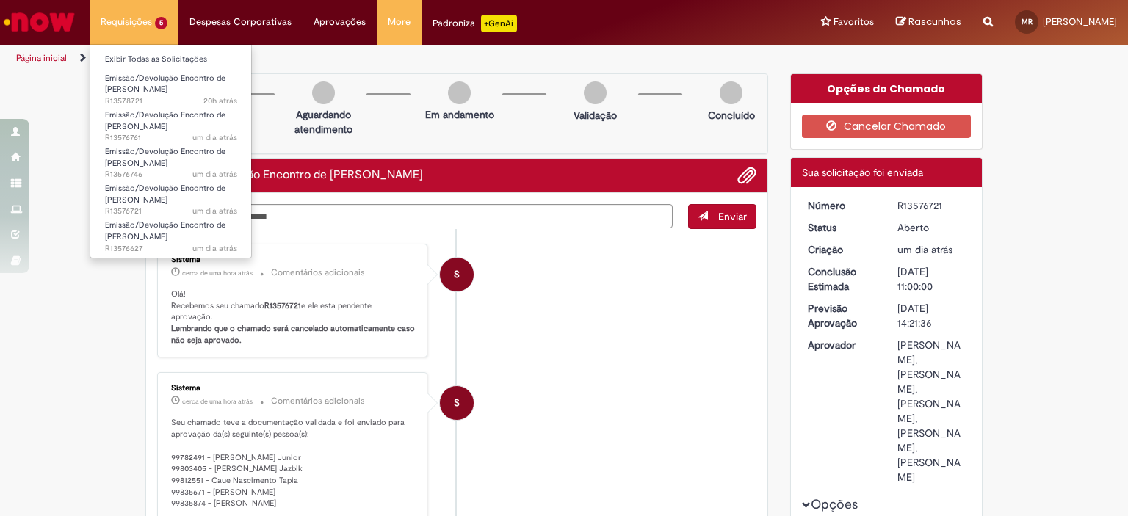 The height and width of the screenshot is (516, 1128). I want to click on p: +GenAi, so click(499, 23).